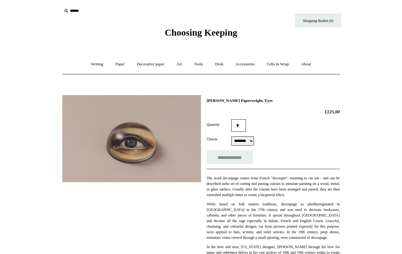  Describe the element at coordinates (201, 32) in the screenshot. I see `span: Choosing Keeping` at that location.